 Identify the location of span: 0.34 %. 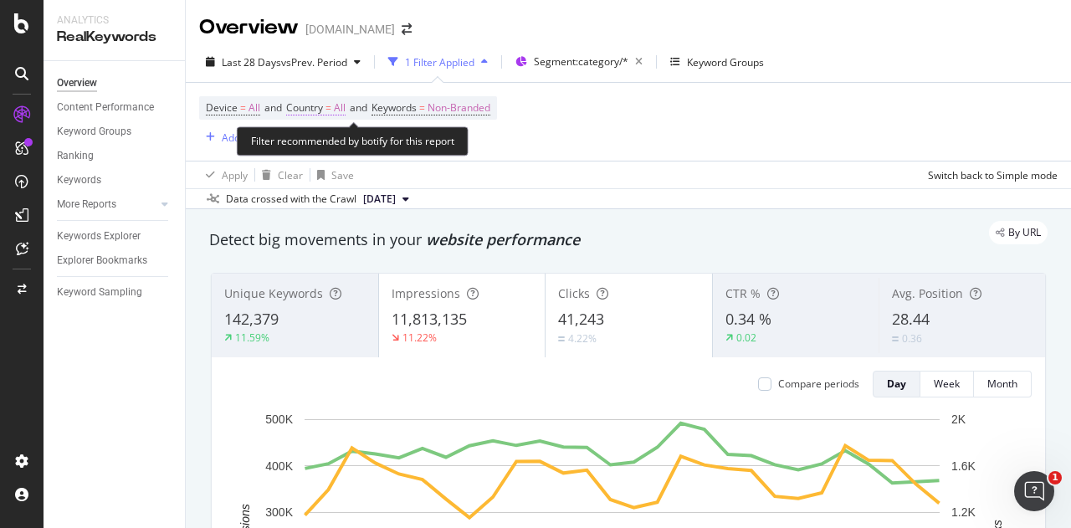
(748, 319).